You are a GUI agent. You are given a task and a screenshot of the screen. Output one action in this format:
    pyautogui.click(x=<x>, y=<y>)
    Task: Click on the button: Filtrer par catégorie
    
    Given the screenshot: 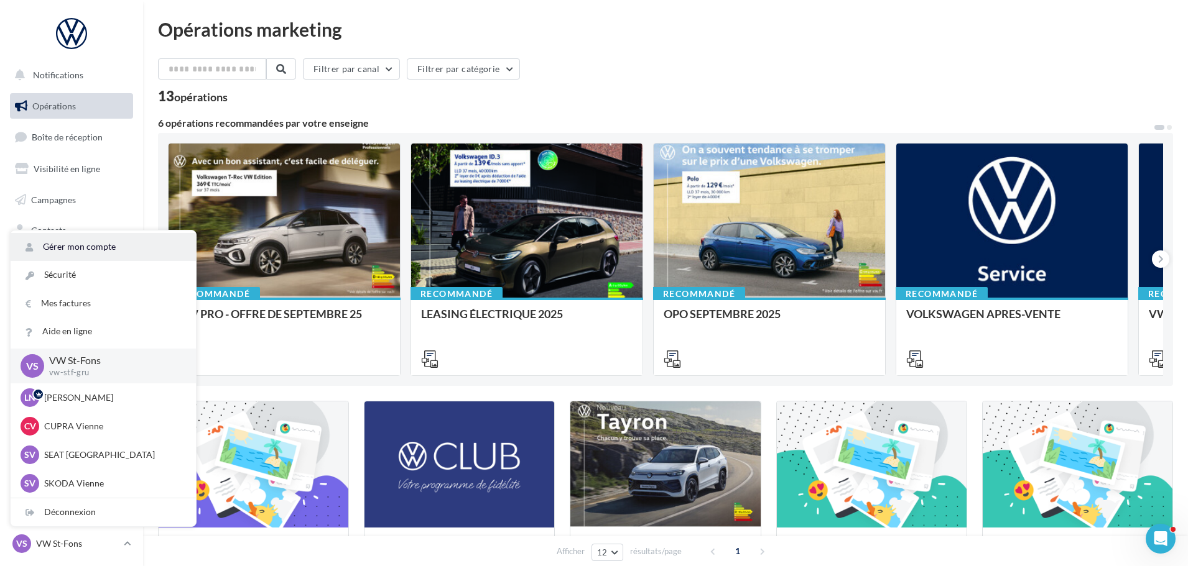 What is the action you would take?
    pyautogui.click(x=463, y=69)
    